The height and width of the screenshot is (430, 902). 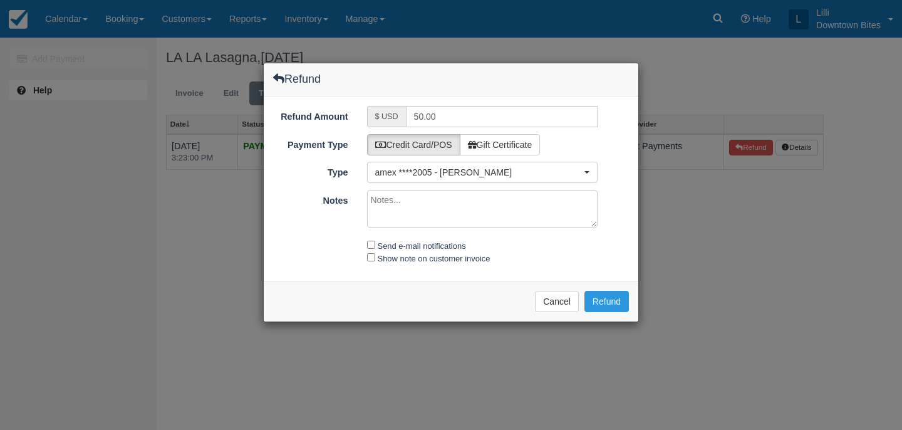 I want to click on h4: Refund, so click(x=297, y=79).